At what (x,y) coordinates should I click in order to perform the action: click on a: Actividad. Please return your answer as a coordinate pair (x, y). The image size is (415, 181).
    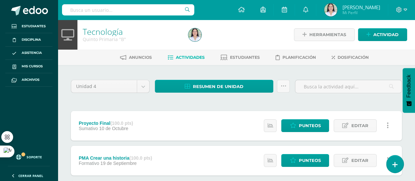
    Looking at the image, I should click on (382, 34).